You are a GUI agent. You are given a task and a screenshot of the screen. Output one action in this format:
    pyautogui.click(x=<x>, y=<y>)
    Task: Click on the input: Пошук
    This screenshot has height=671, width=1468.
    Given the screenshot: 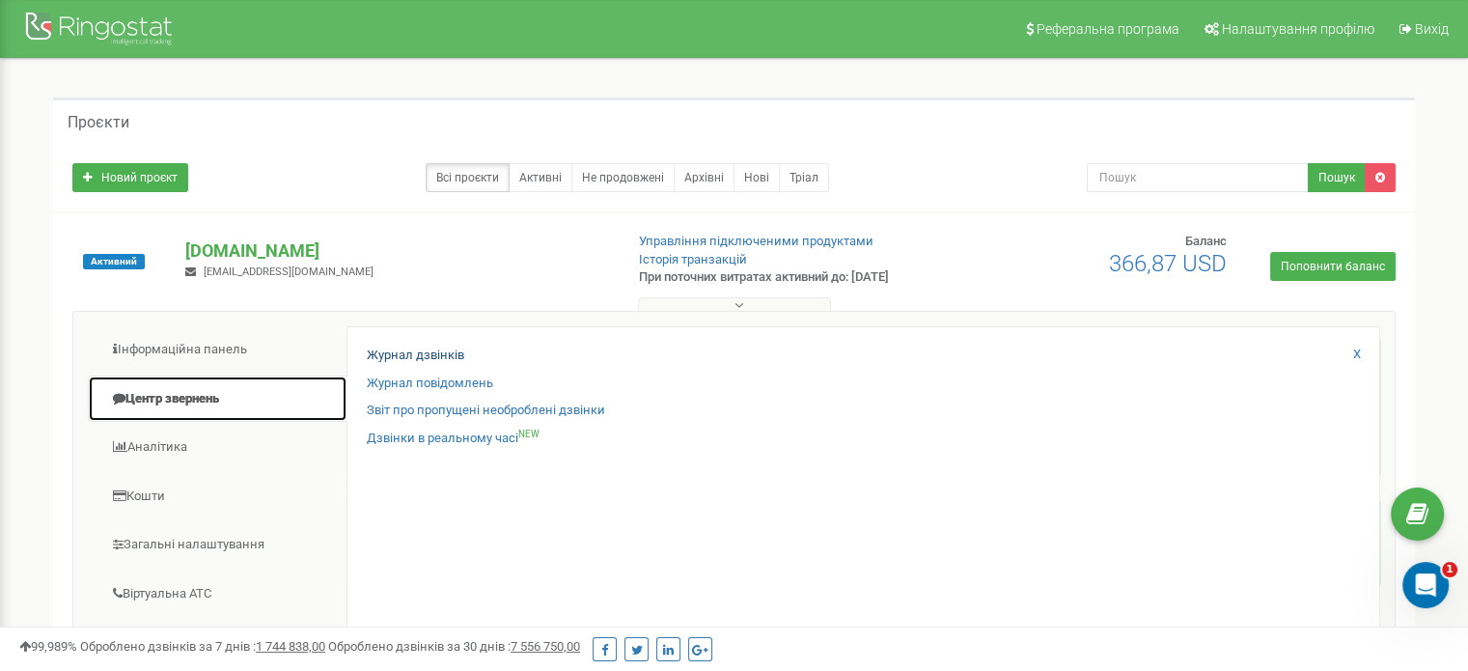 What is the action you would take?
    pyautogui.click(x=1197, y=178)
    